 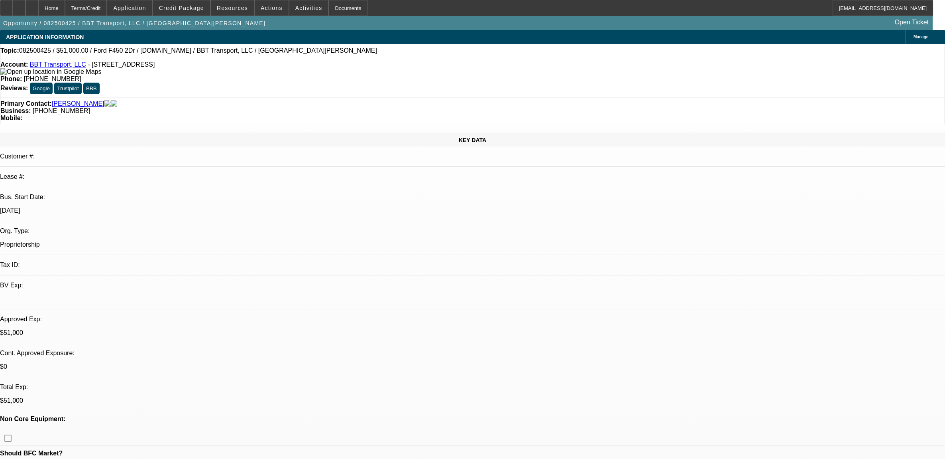 What do you see at coordinates (114, 104) in the screenshot?
I see `img: linkedin-icon.png` at bounding box center [114, 104].